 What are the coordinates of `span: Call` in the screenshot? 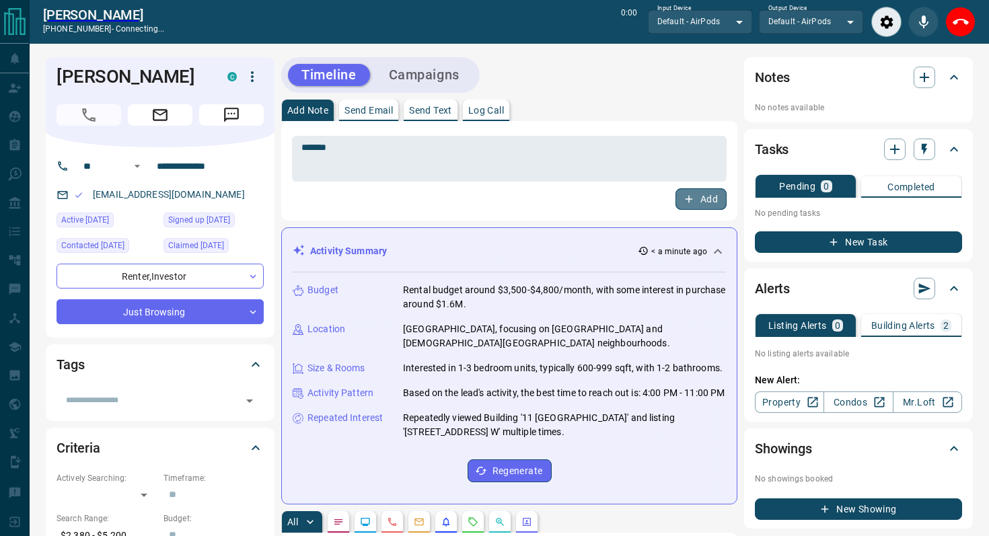 It's located at (89, 115).